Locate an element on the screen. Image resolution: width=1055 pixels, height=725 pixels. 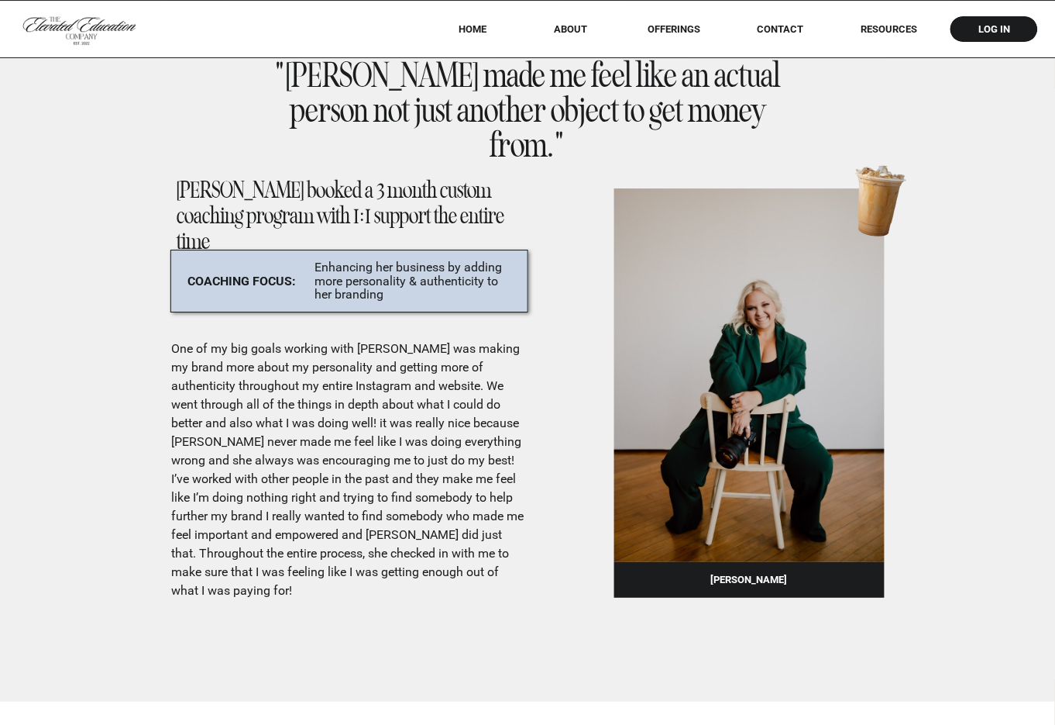
a: Contact is located at coordinates (781, 29).